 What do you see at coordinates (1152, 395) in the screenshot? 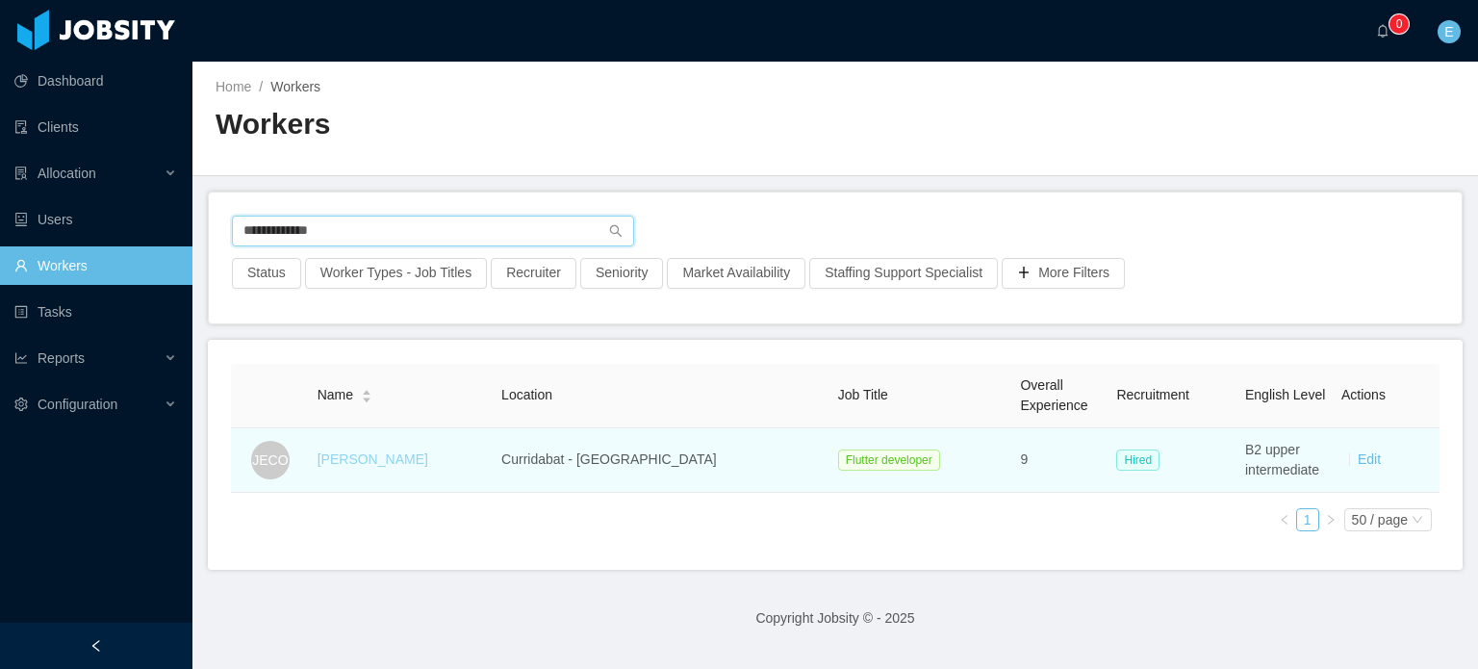
I see `span: Recruitment` at bounding box center [1152, 395].